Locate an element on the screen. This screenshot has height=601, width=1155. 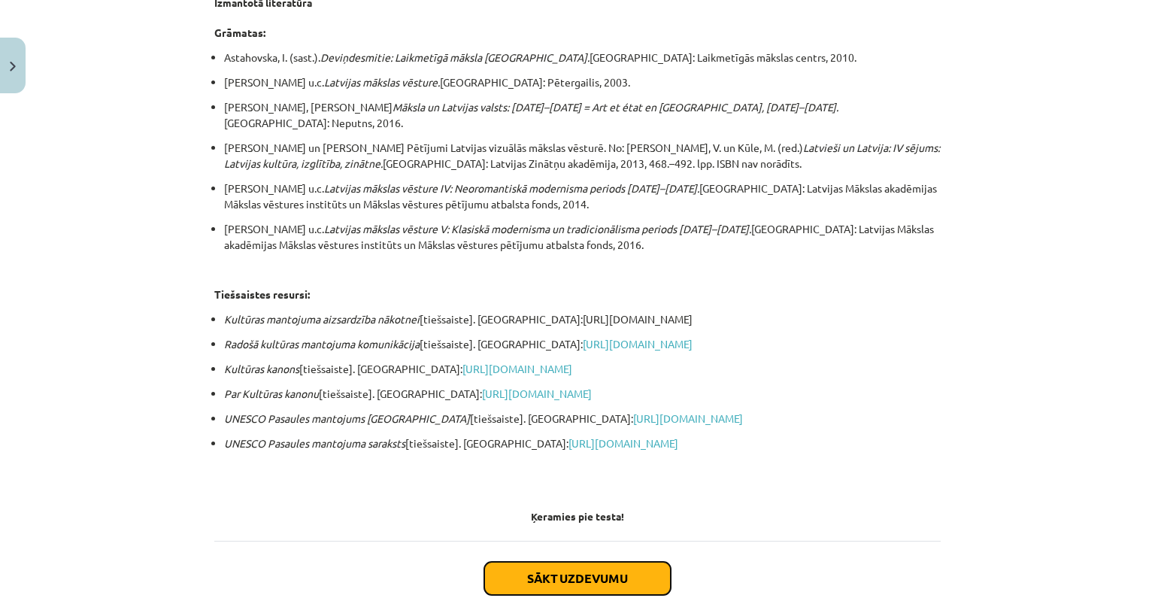
em: Radošā kultūras mantojuma komunikācija is located at coordinates (322, 344).